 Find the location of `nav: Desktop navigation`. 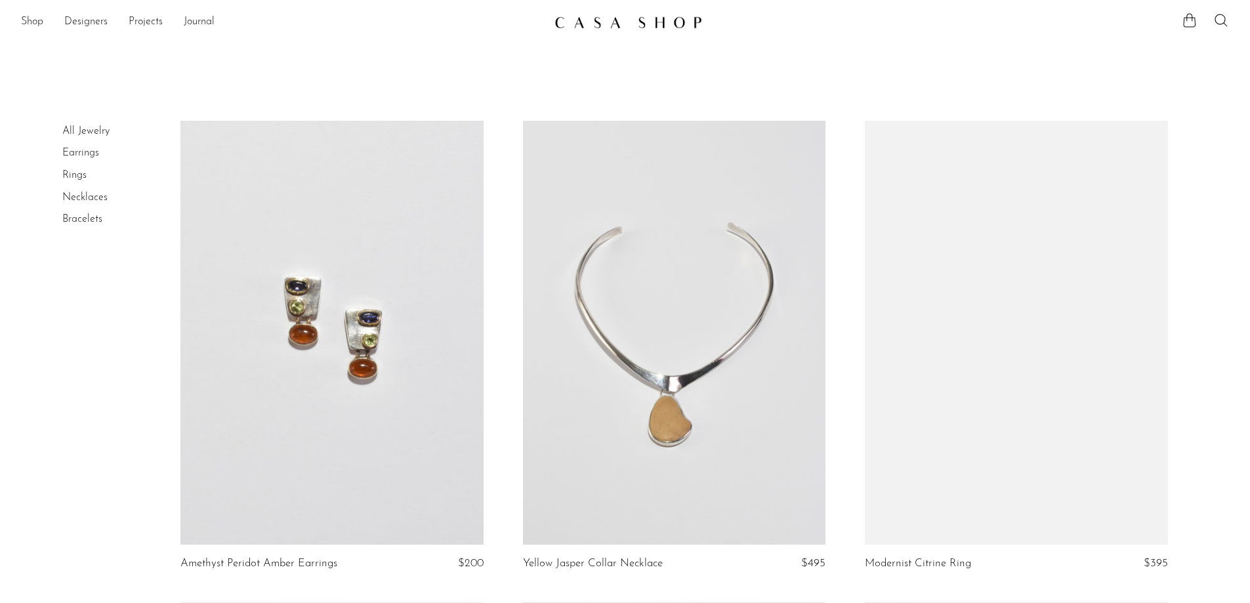

nav: Desktop navigation is located at coordinates (282, 22).